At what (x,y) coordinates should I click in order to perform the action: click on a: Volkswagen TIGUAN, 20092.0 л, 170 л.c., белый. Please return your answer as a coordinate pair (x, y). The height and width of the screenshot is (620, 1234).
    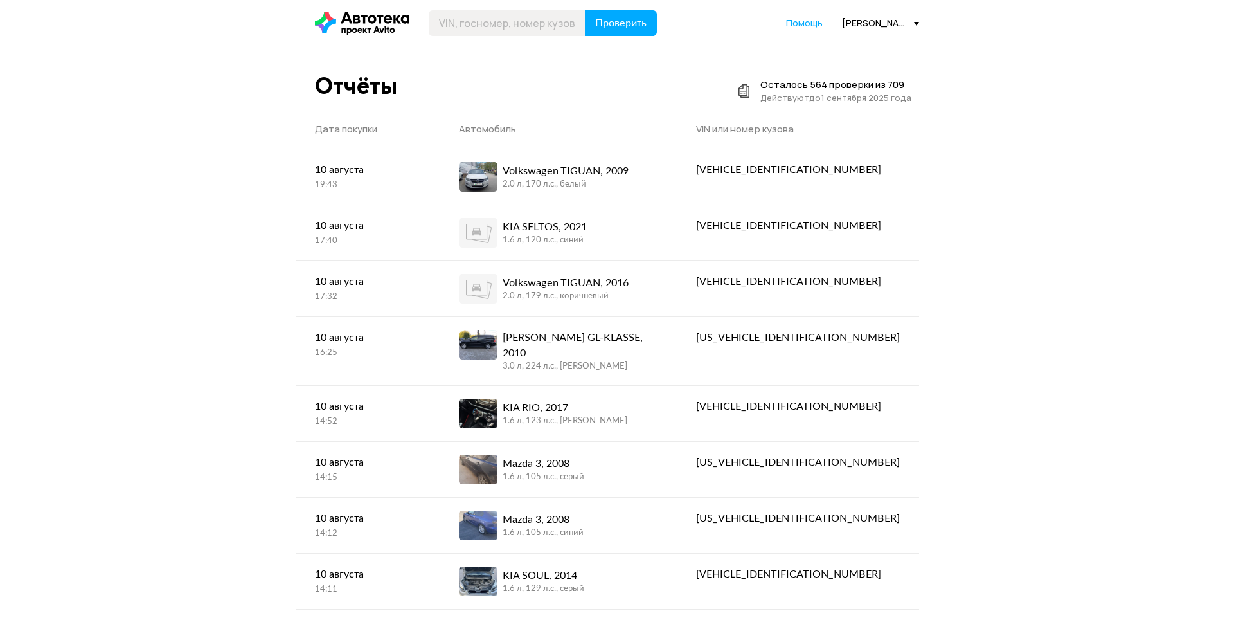
    Looking at the image, I should click on (558, 177).